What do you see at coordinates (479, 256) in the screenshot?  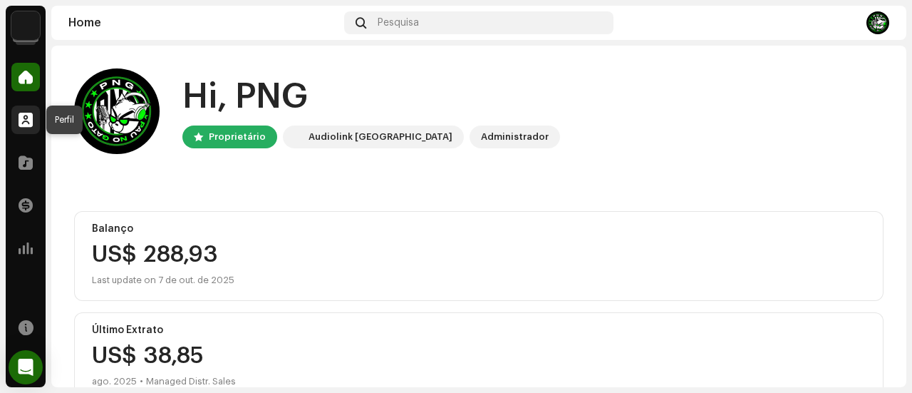 I see `re-o-card-value: Balanço` at bounding box center [479, 256].